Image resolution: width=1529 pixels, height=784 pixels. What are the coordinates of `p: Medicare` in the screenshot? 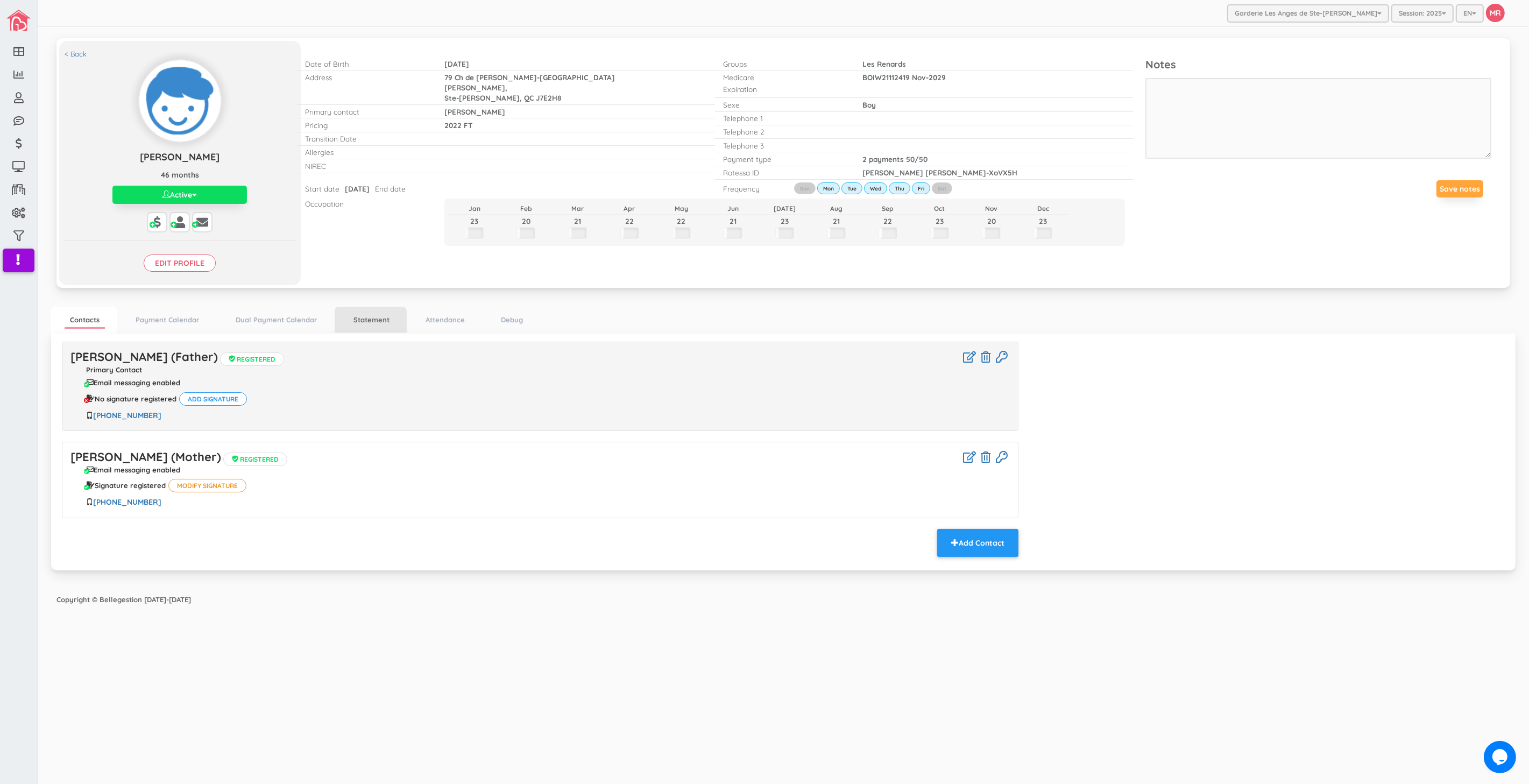 It's located at (784, 76).